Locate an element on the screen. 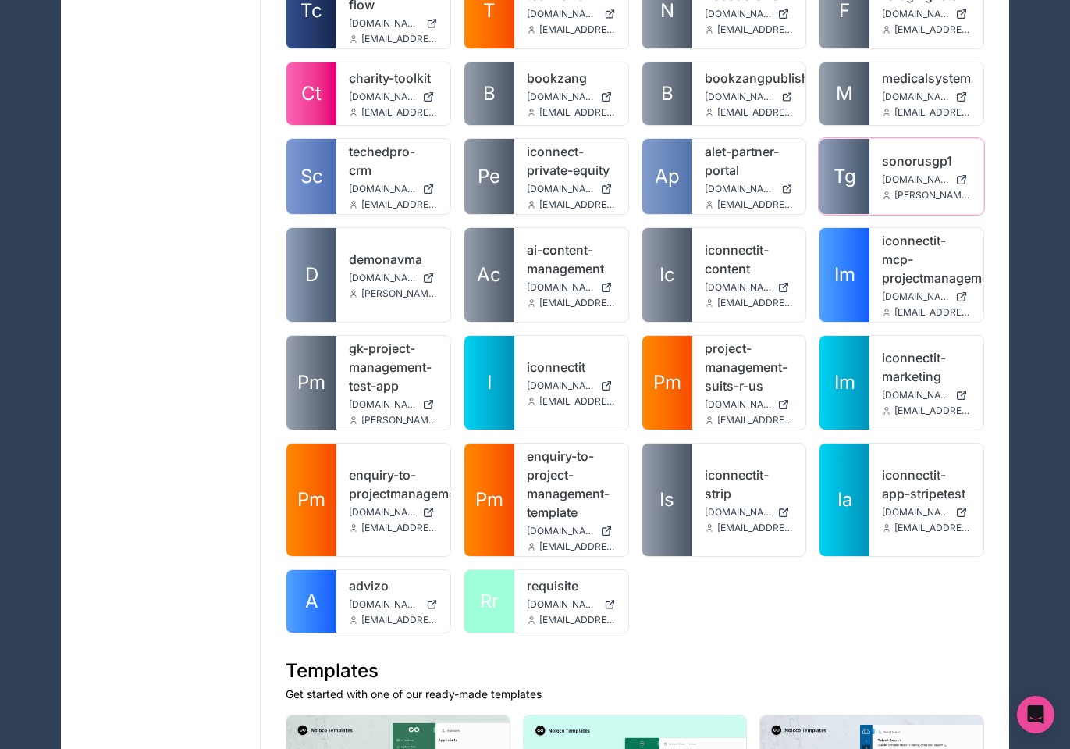 This screenshot has height=749, width=1070. span: Is is located at coordinates (667, 500).